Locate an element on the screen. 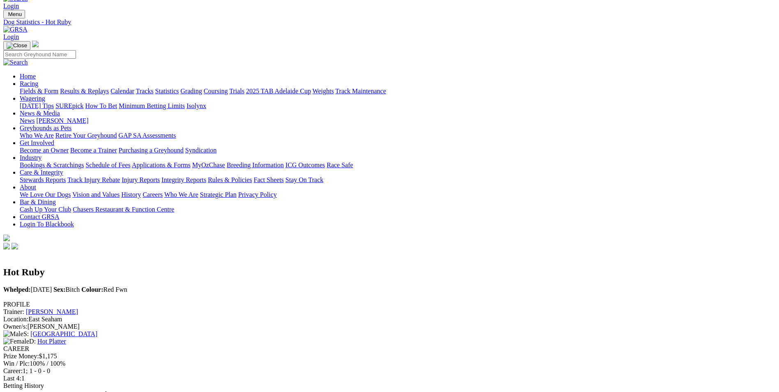  div: News & Media is located at coordinates (398, 121).